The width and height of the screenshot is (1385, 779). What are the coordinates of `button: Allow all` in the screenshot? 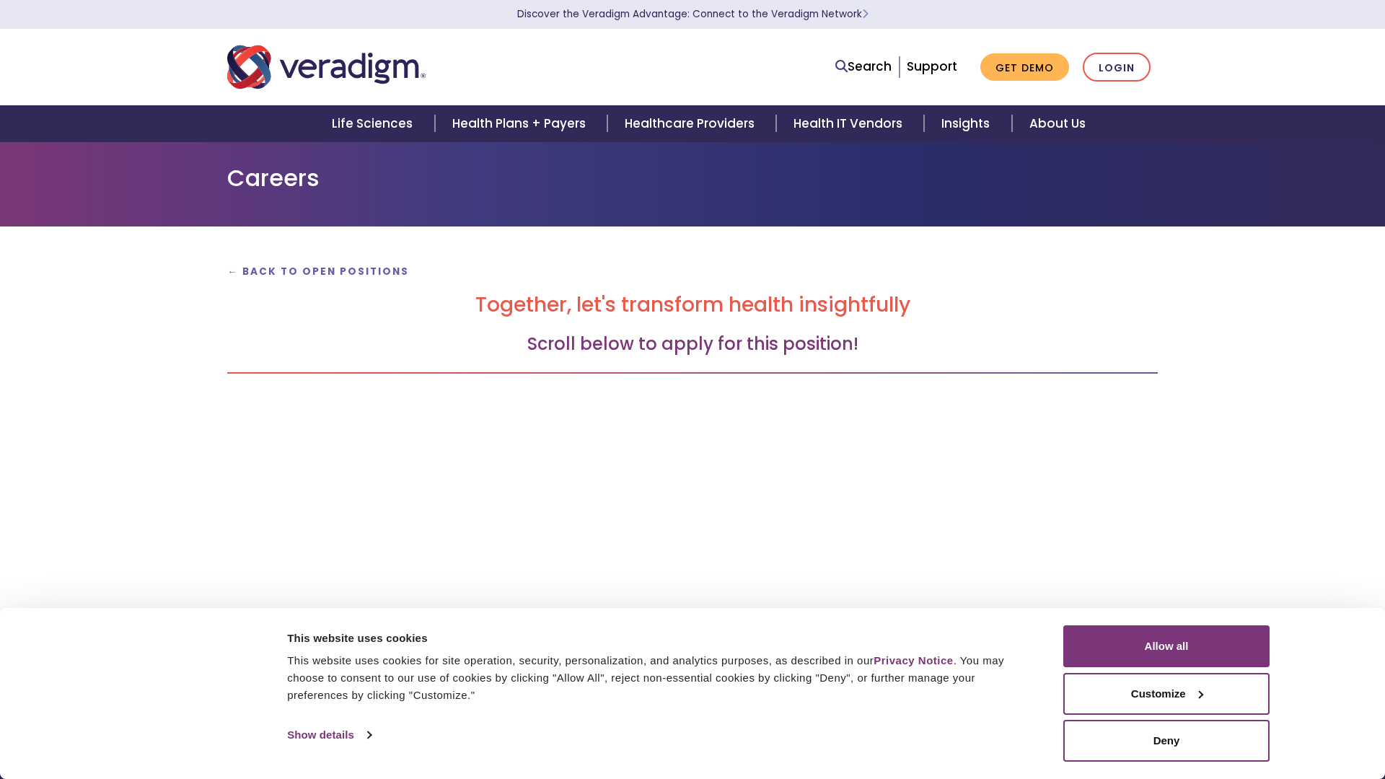 It's located at (1166, 646).